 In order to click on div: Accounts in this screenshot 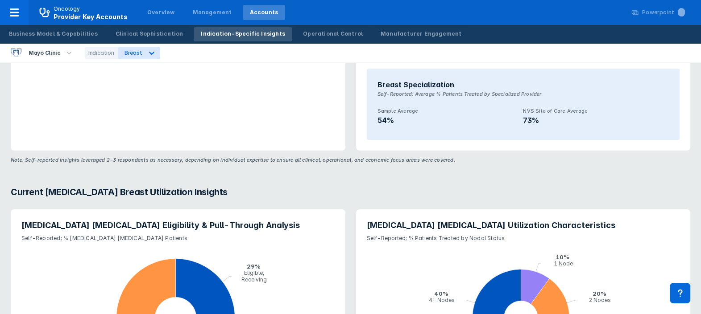, I will do `click(264, 12)`.